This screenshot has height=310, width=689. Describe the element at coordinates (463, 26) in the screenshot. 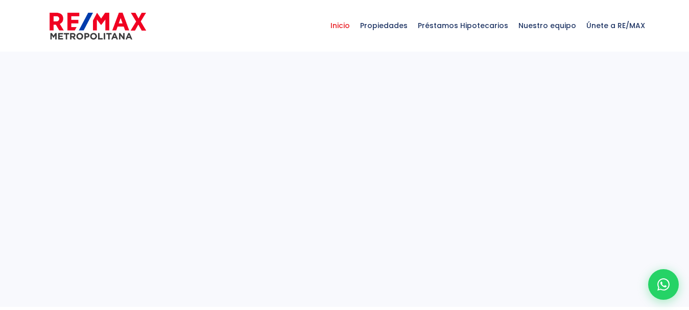

I see `span: Préstamos Hipotecarios` at that location.